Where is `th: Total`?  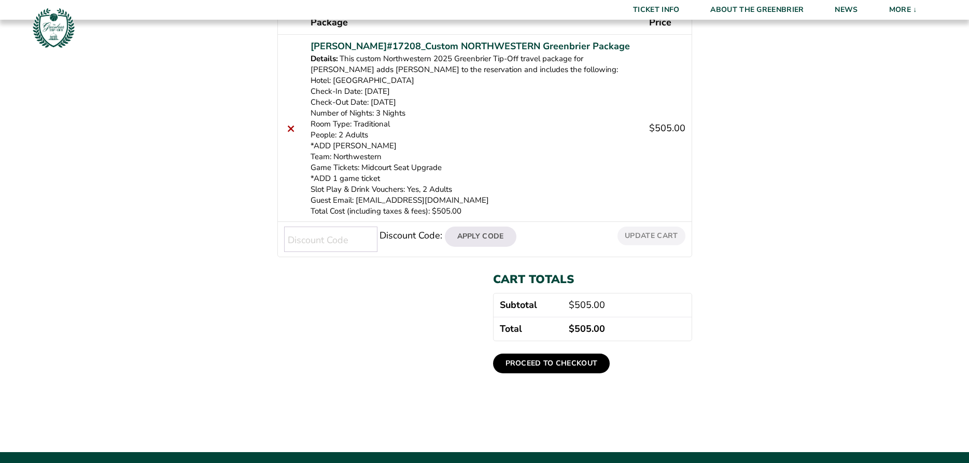 th: Total is located at coordinates (528, 329).